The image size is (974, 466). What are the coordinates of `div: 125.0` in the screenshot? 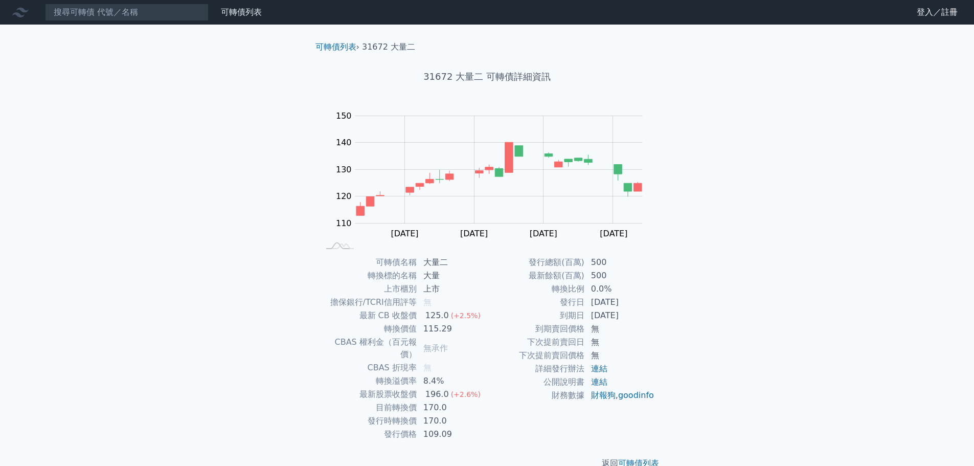 It's located at (437, 315).